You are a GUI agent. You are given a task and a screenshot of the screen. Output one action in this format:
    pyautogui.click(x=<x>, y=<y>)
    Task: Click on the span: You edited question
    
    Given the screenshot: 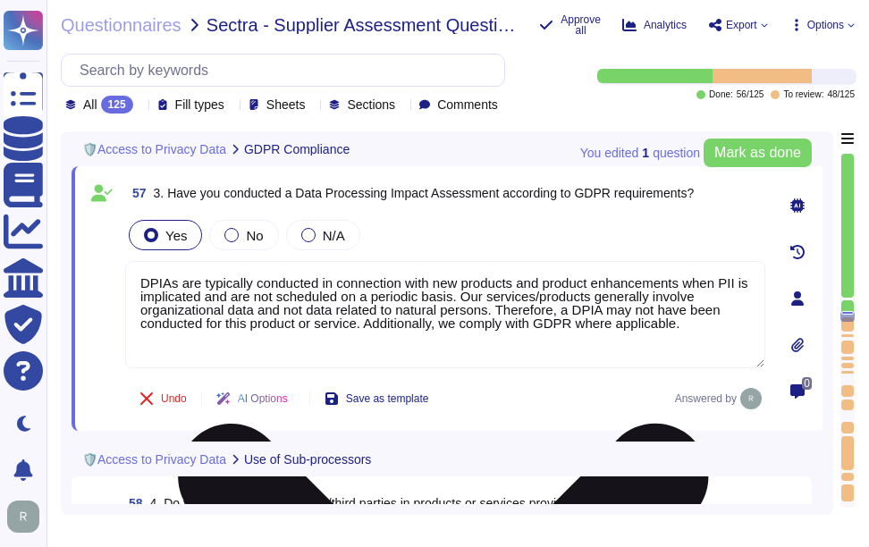 What is the action you would take?
    pyautogui.click(x=640, y=153)
    